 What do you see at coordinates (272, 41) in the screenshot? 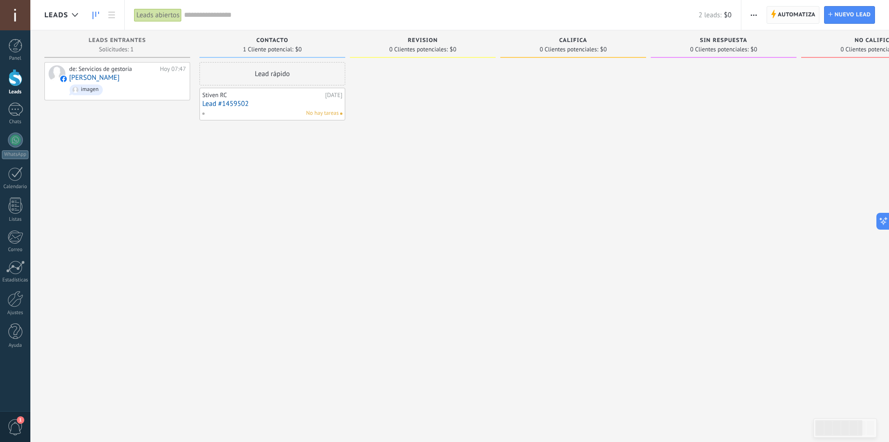
I see `span: ContactO` at bounding box center [272, 41].